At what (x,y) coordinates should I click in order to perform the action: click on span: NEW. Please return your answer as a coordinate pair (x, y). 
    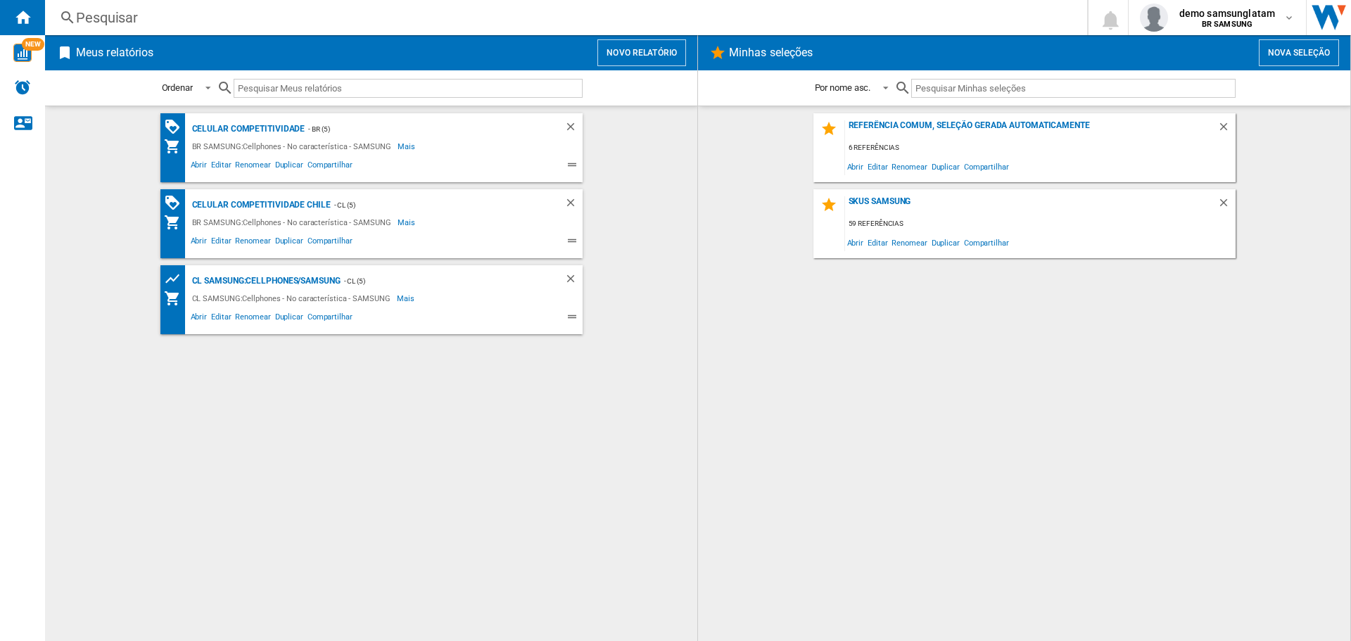
    Looking at the image, I should click on (33, 44).